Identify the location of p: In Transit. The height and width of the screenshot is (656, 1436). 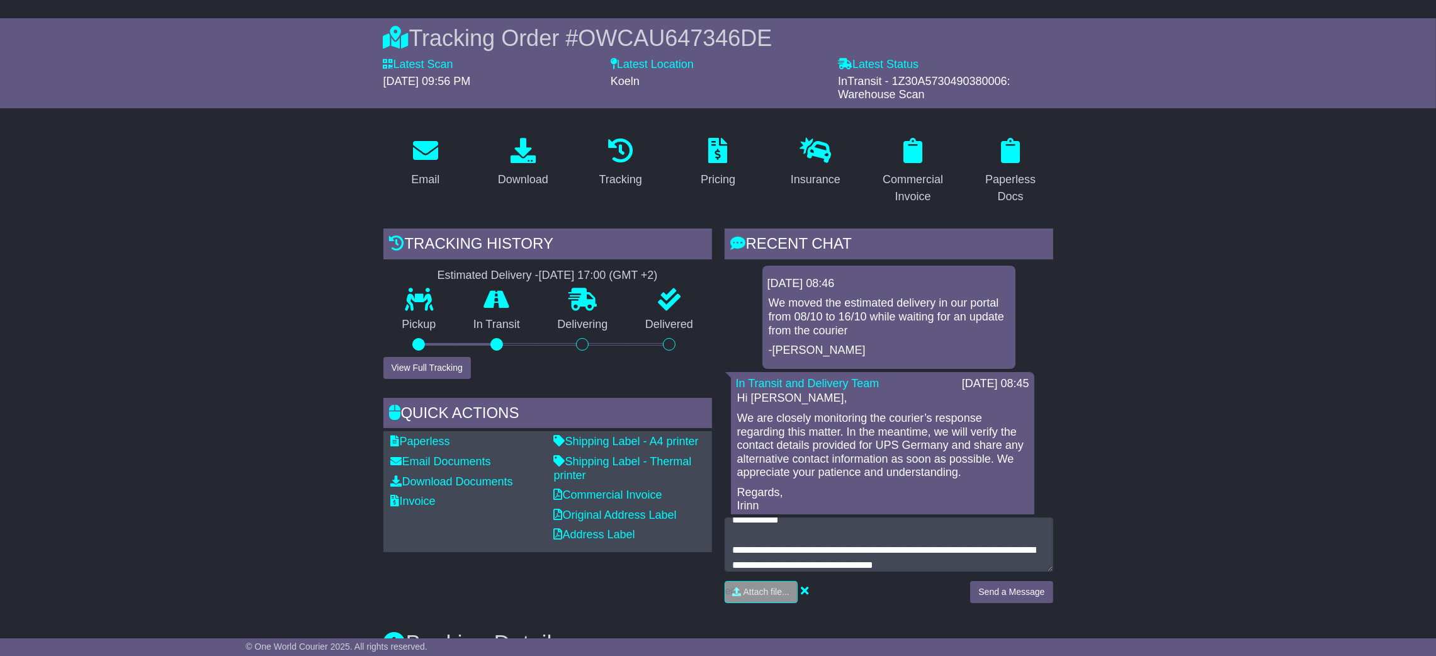
(497, 325).